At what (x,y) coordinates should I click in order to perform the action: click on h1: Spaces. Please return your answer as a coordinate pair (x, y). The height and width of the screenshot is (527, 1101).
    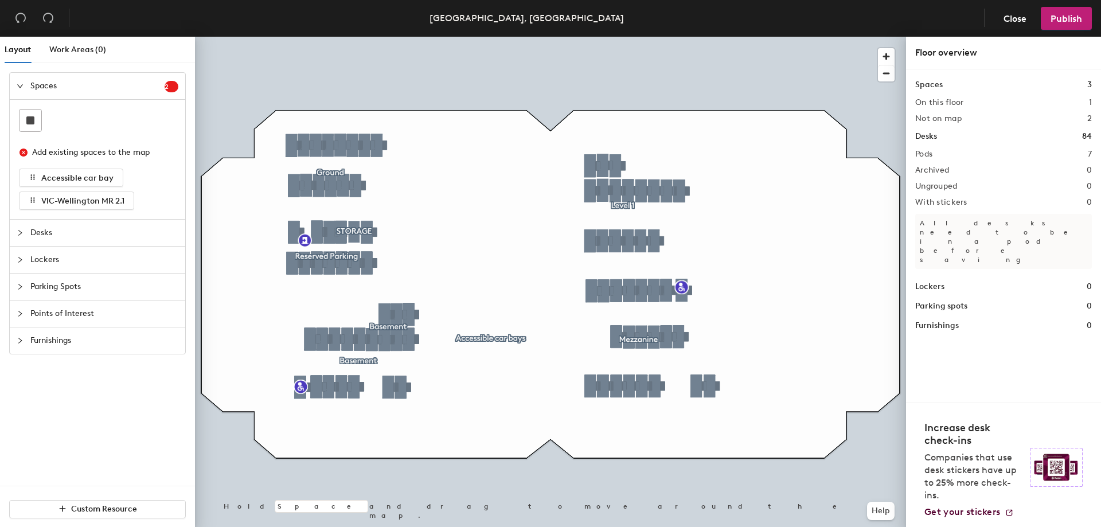
    Looking at the image, I should click on (929, 85).